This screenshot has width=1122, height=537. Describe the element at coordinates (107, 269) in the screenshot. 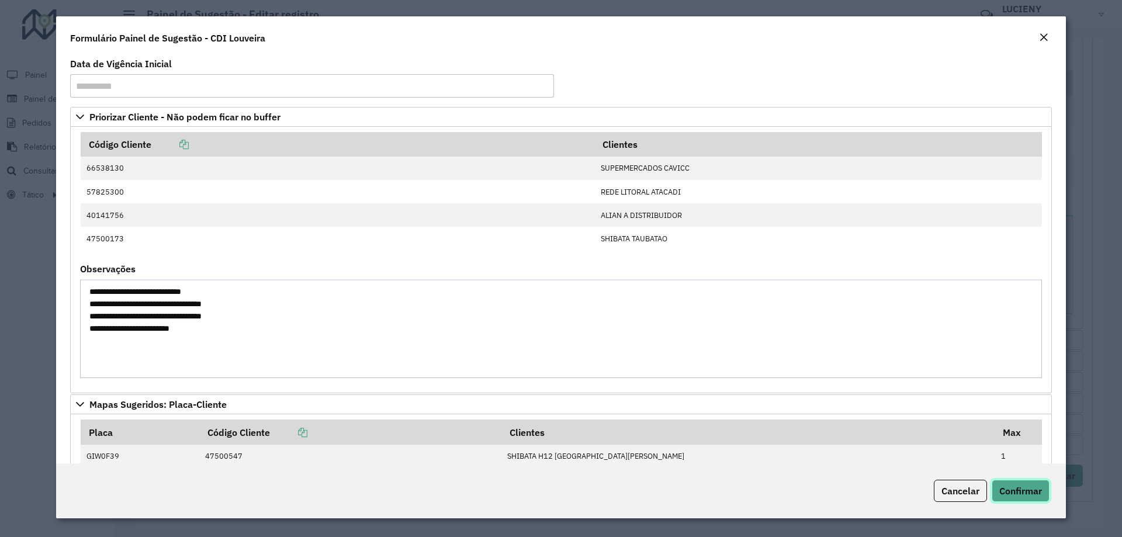

I see `label: Observações` at that location.